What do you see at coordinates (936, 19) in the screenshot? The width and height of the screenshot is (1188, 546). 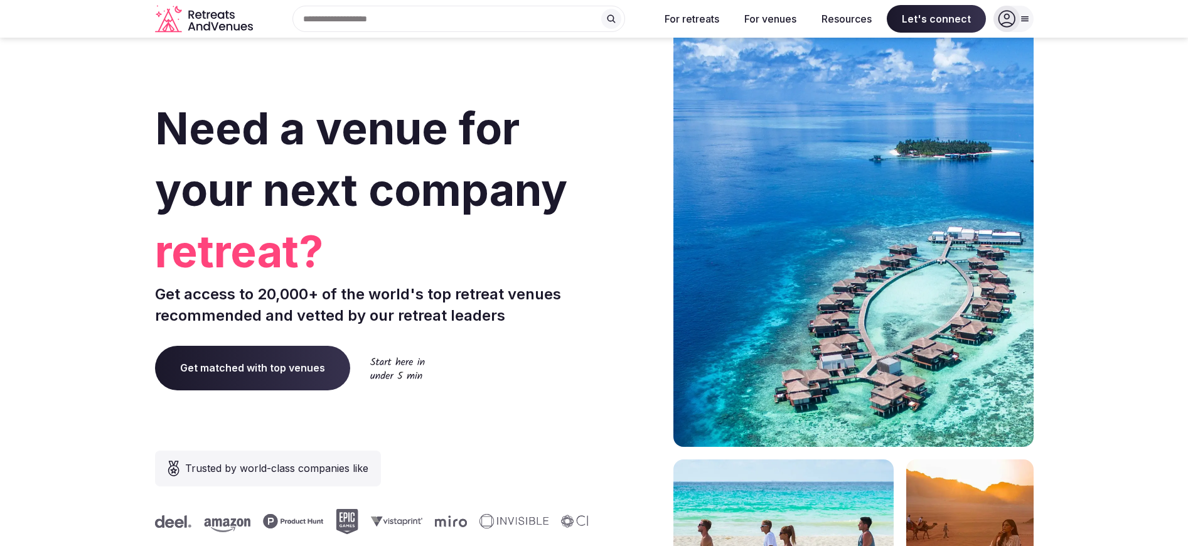 I see `span: Let's connect` at bounding box center [936, 19].